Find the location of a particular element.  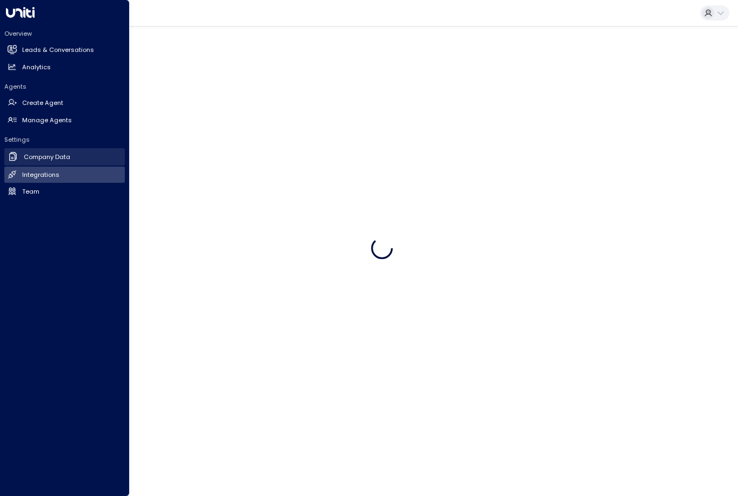

a: Company Data is located at coordinates (64, 157).